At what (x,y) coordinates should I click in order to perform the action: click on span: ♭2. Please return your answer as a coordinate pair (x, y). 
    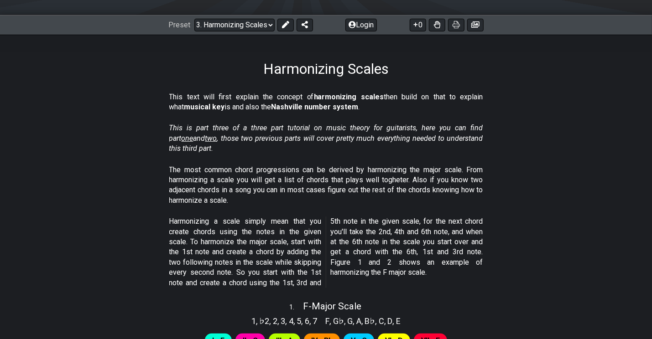
    Looking at the image, I should click on (265, 321).